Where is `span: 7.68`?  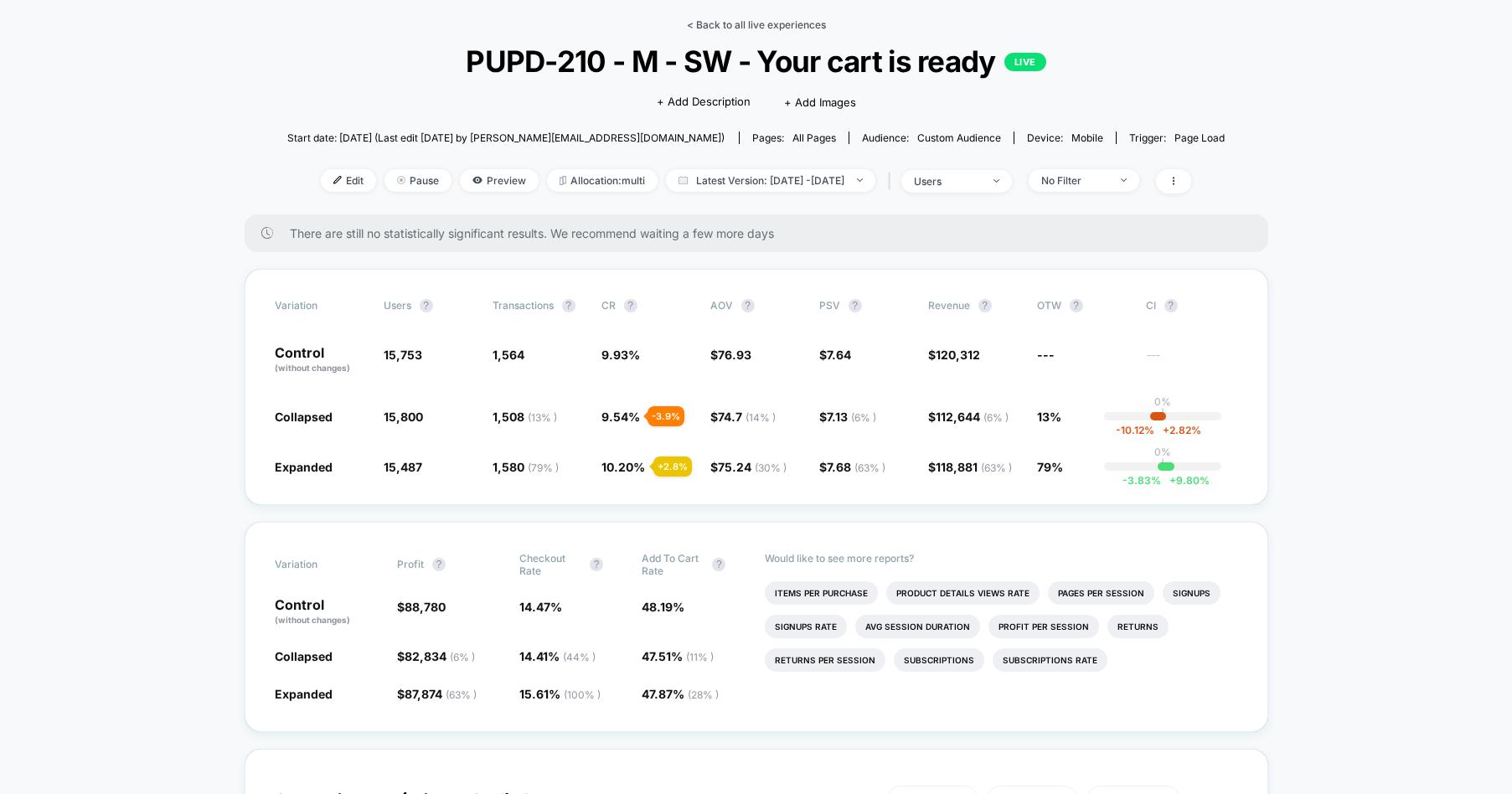
span: 7.68 is located at coordinates (856, 466).